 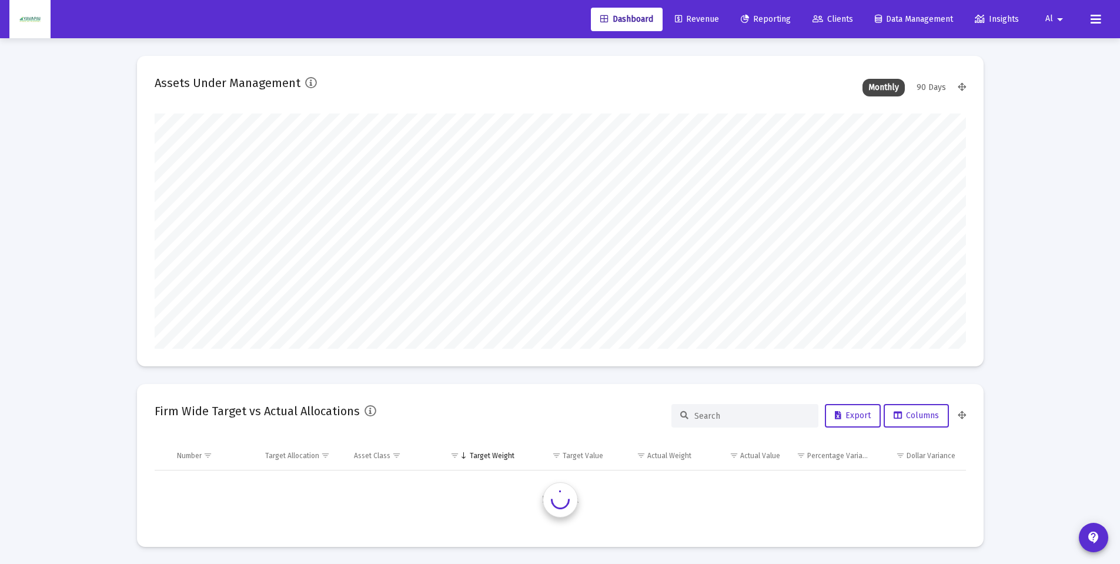 What do you see at coordinates (560, 485) in the screenshot?
I see `div: Data grid` at bounding box center [560, 485].